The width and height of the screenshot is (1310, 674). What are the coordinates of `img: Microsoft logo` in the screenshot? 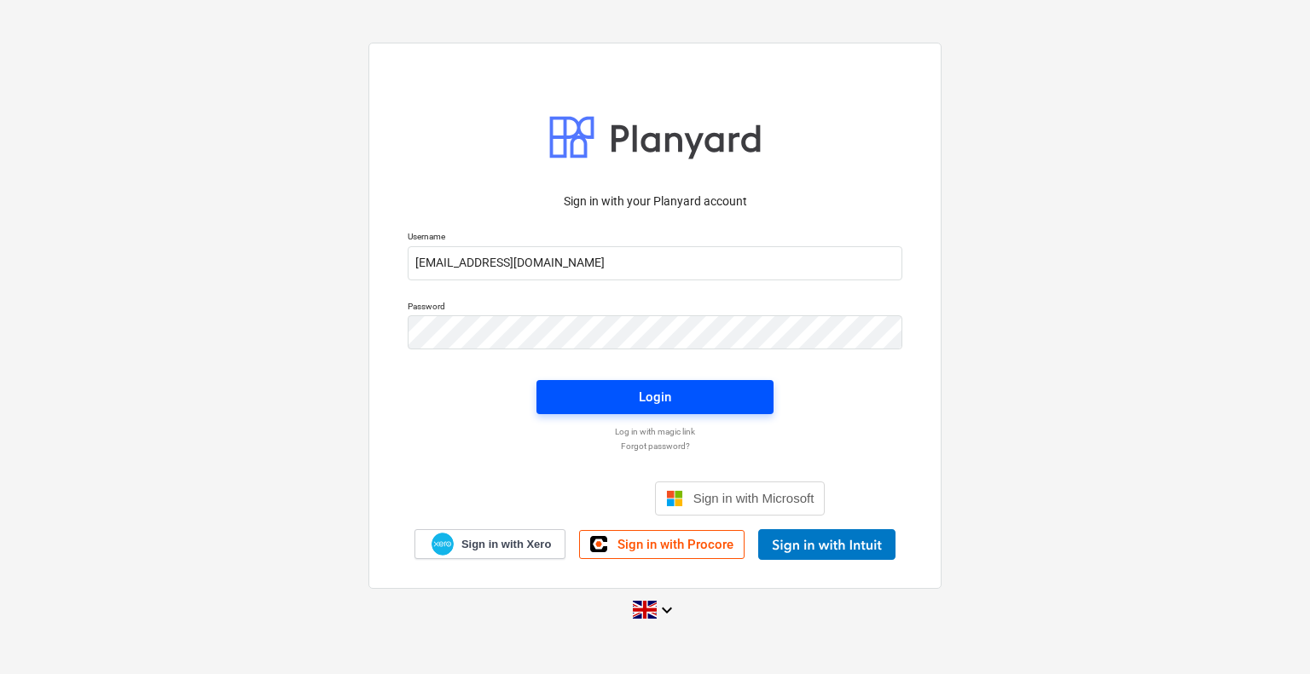 It's located at (674, 499).